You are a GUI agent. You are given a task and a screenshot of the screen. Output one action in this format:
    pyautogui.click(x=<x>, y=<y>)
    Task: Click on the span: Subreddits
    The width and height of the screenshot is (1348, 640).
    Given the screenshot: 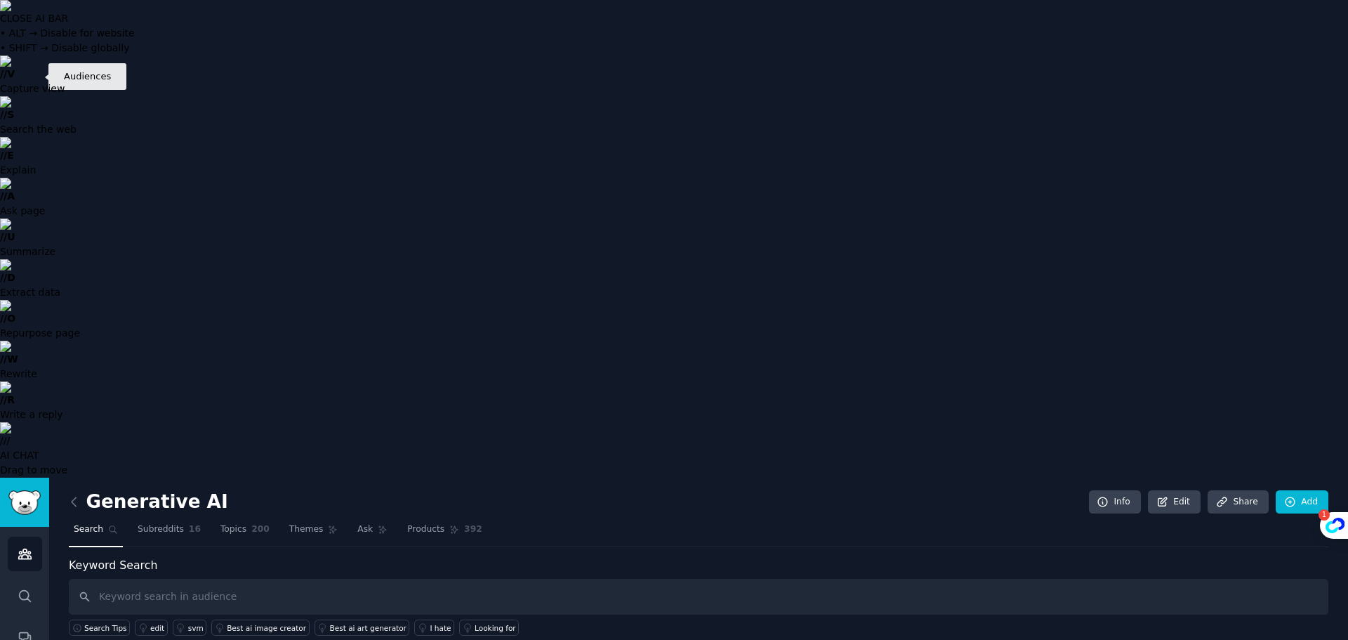 What is the action you would take?
    pyautogui.click(x=161, y=529)
    